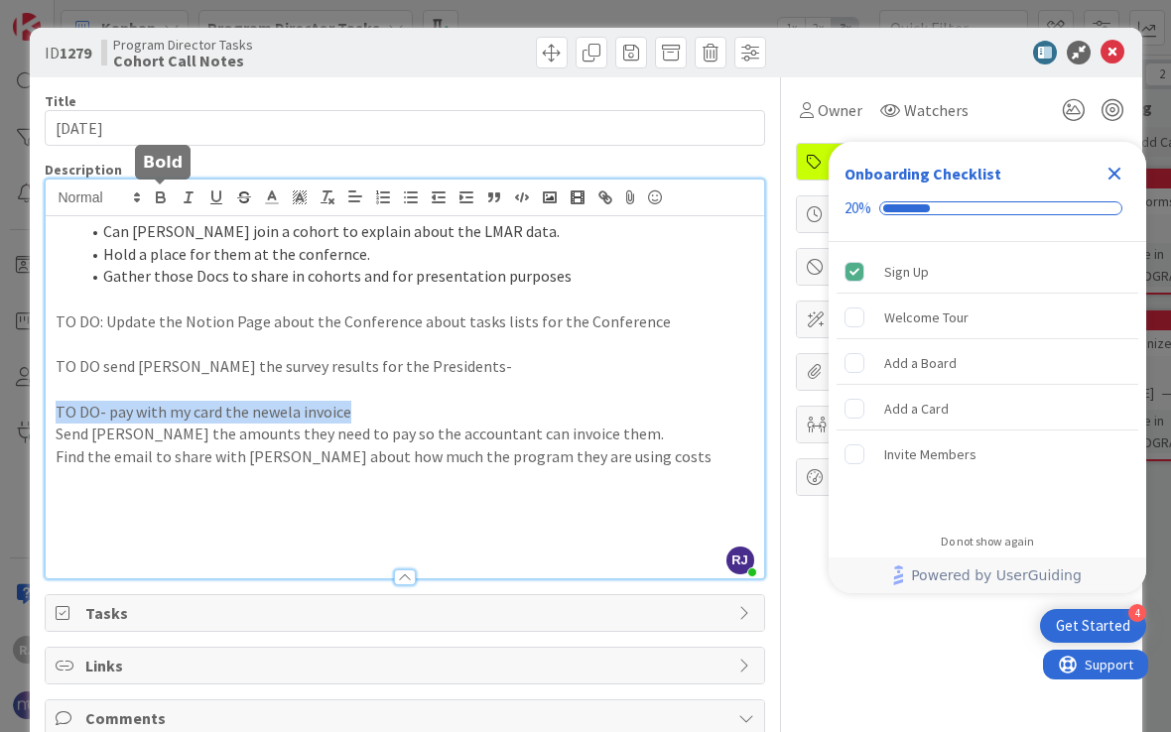  What do you see at coordinates (987, 576) in the screenshot?
I see `div: Footer` at bounding box center [987, 576].